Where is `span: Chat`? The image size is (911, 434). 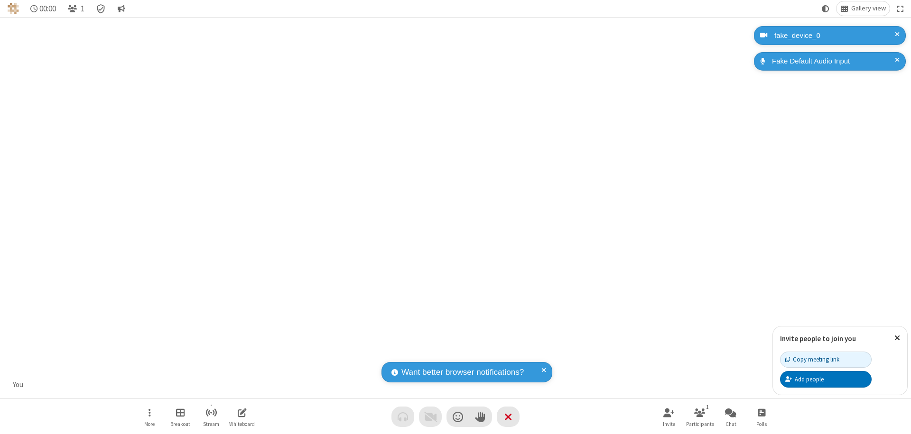 span: Chat is located at coordinates (730, 425).